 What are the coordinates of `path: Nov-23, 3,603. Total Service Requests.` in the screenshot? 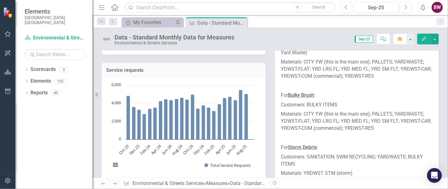 It's located at (134, 123).